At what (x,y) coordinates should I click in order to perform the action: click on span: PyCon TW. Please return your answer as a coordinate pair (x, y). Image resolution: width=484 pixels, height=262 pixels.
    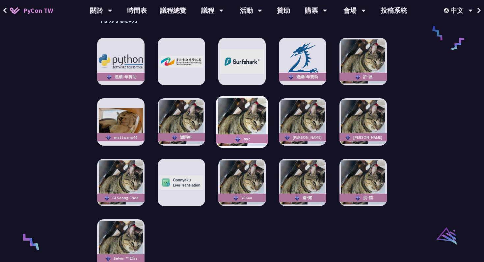
    Looking at the image, I should click on (38, 11).